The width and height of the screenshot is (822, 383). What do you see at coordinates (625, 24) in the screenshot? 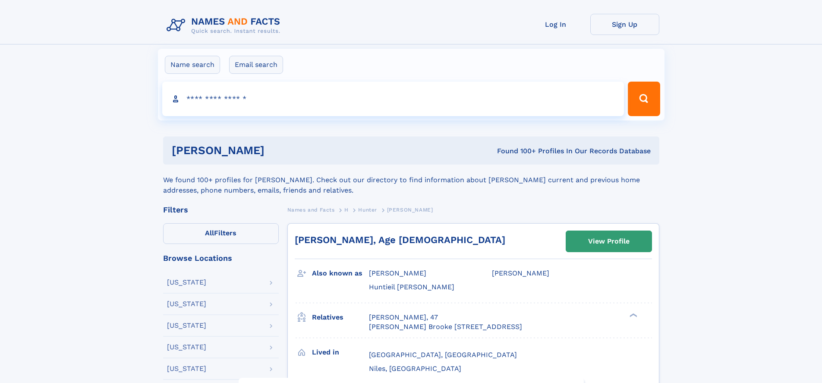
I see `a: Sign Up` at bounding box center [625, 24].